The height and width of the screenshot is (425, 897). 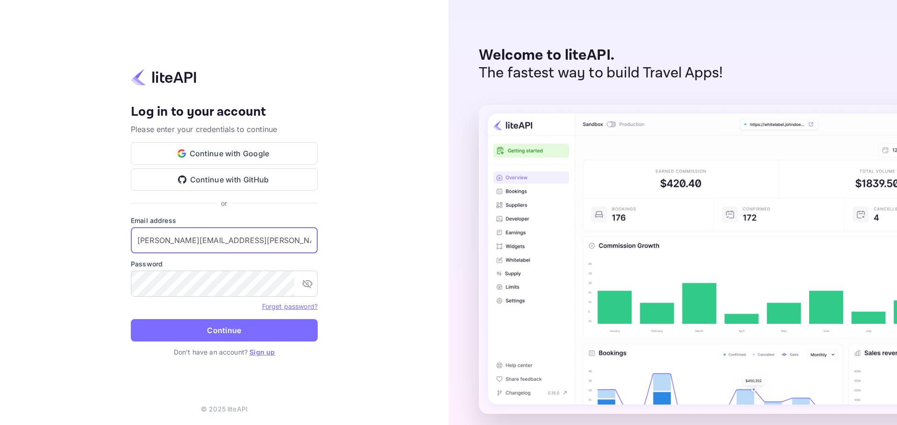 I want to click on p: © 2025 liteAPI, so click(x=224, y=409).